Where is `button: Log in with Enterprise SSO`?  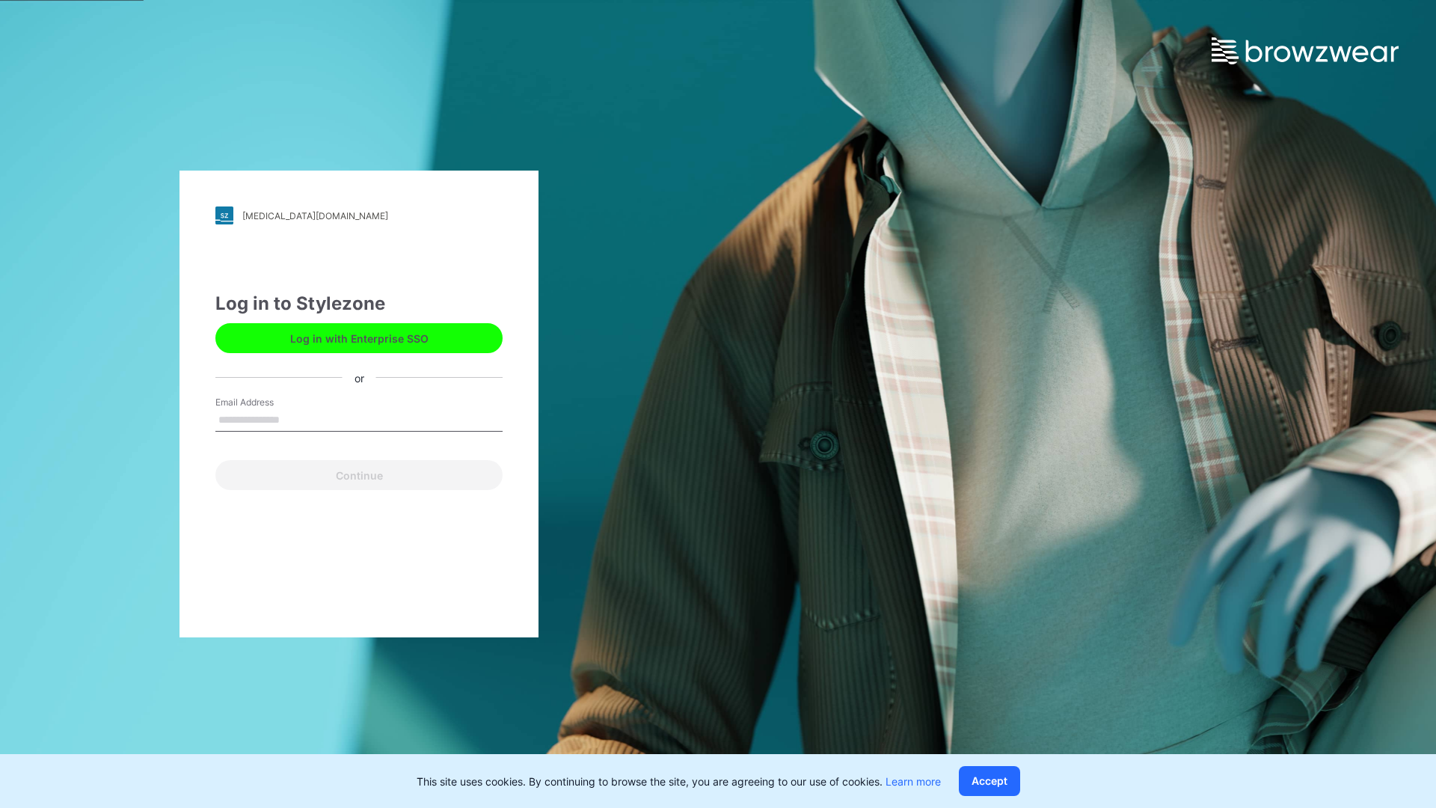
button: Log in with Enterprise SSO is located at coordinates (359, 338).